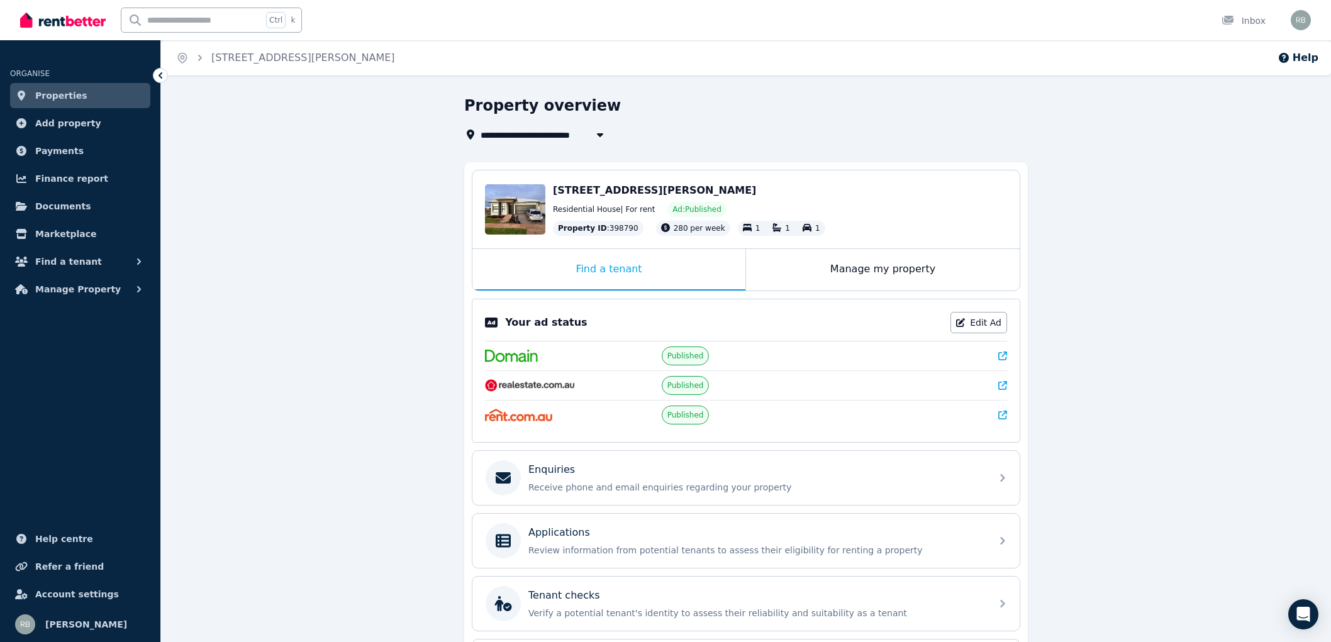  I want to click on nav: Breadcrumb, so click(285, 58).